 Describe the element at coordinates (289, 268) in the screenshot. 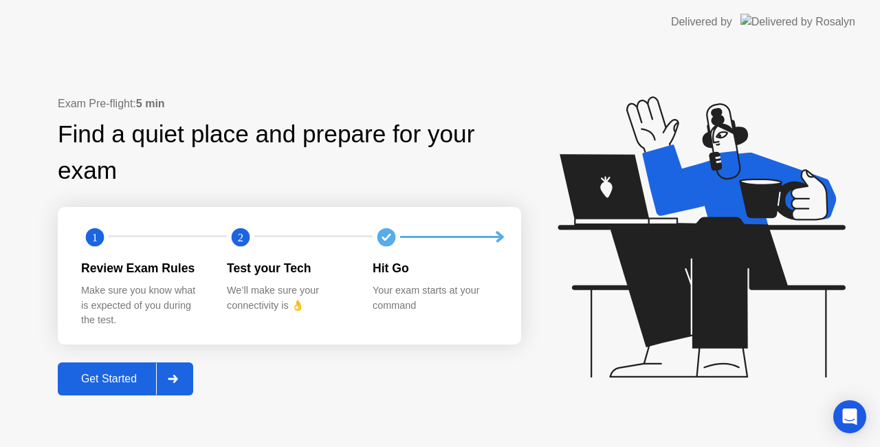

I see `div: Test your Tech` at that location.